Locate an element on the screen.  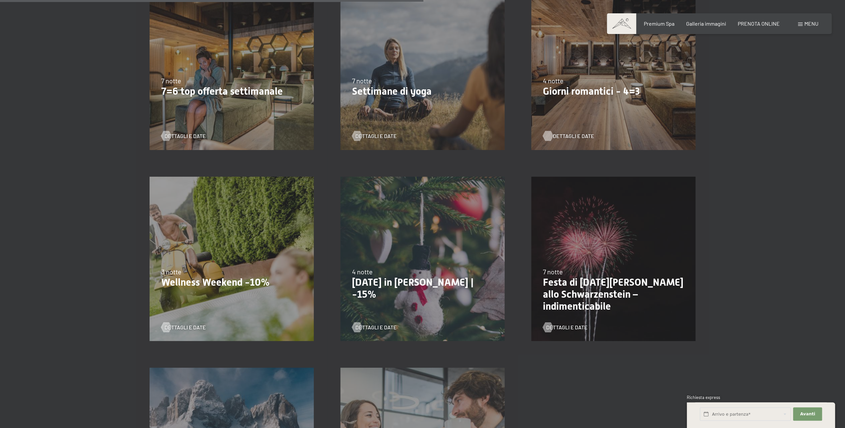
span: Premium Spa is located at coordinates (659, 23).